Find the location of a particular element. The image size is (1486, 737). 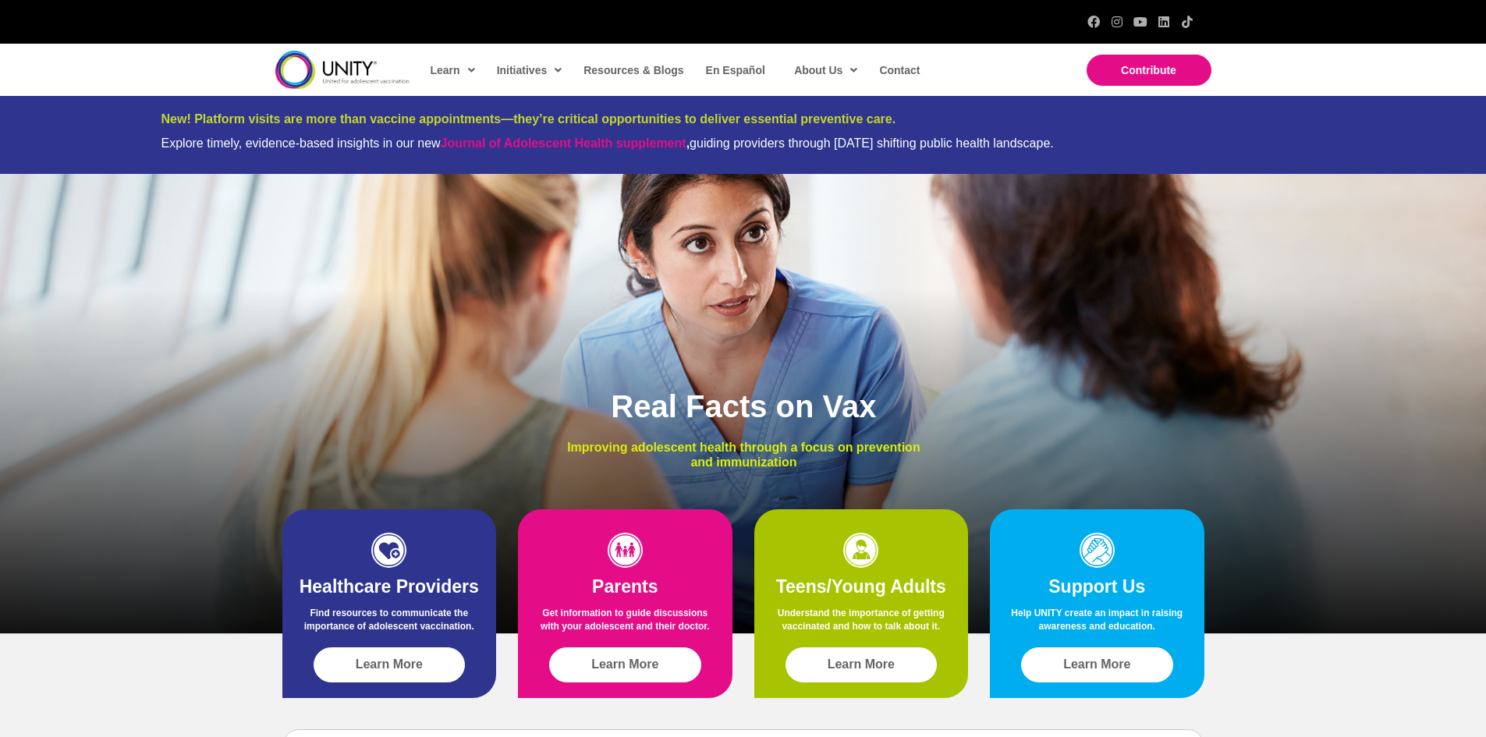

p: Help UNITY create an impact in raising awareness and education. is located at coordinates (1097, 624).